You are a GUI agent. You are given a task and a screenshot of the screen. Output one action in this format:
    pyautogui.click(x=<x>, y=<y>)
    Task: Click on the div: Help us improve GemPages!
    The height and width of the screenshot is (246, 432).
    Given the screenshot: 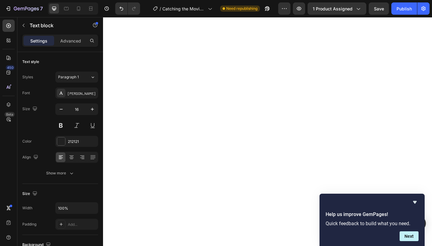 What is the action you would take?
    pyautogui.click(x=372, y=220)
    